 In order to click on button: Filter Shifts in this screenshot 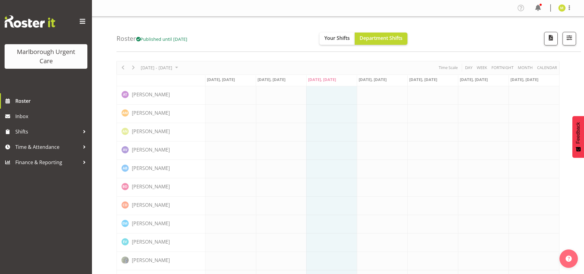, I will do `click(569, 39)`.